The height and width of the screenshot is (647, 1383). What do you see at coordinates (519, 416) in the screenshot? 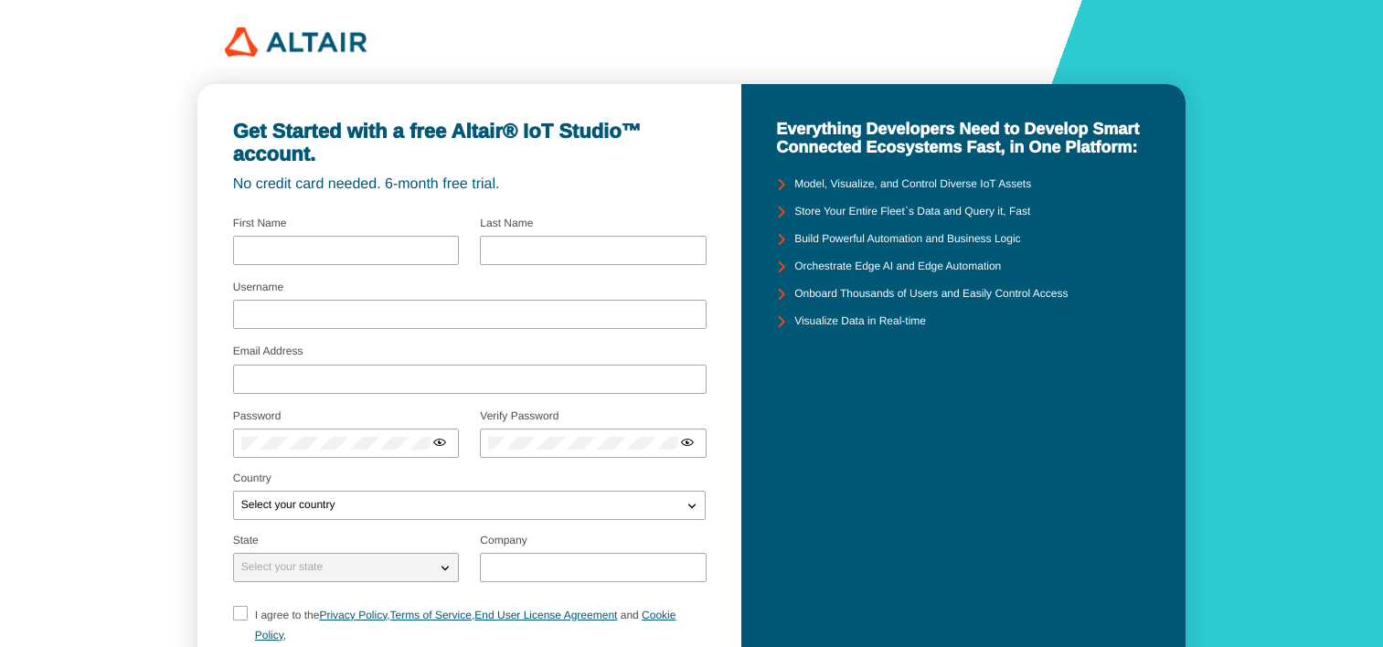
I see `label: Verify Password` at bounding box center [519, 416].